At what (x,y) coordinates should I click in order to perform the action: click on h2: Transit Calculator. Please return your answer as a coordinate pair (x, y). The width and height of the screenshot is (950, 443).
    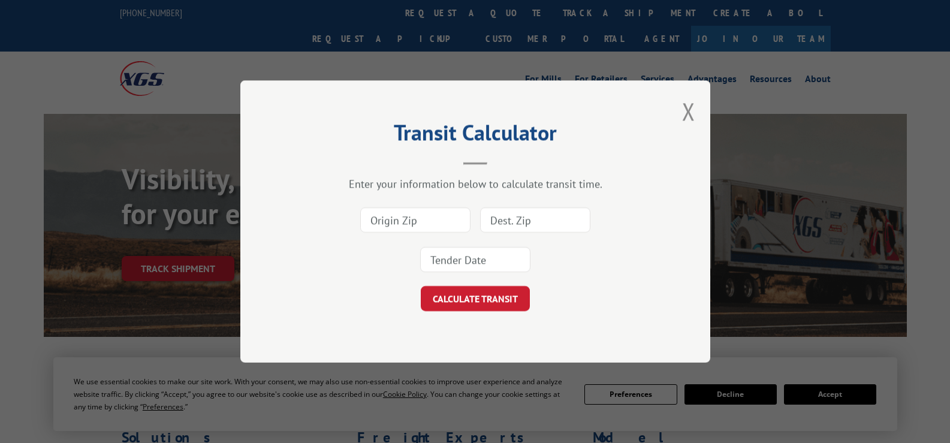
    Looking at the image, I should click on (475, 136).